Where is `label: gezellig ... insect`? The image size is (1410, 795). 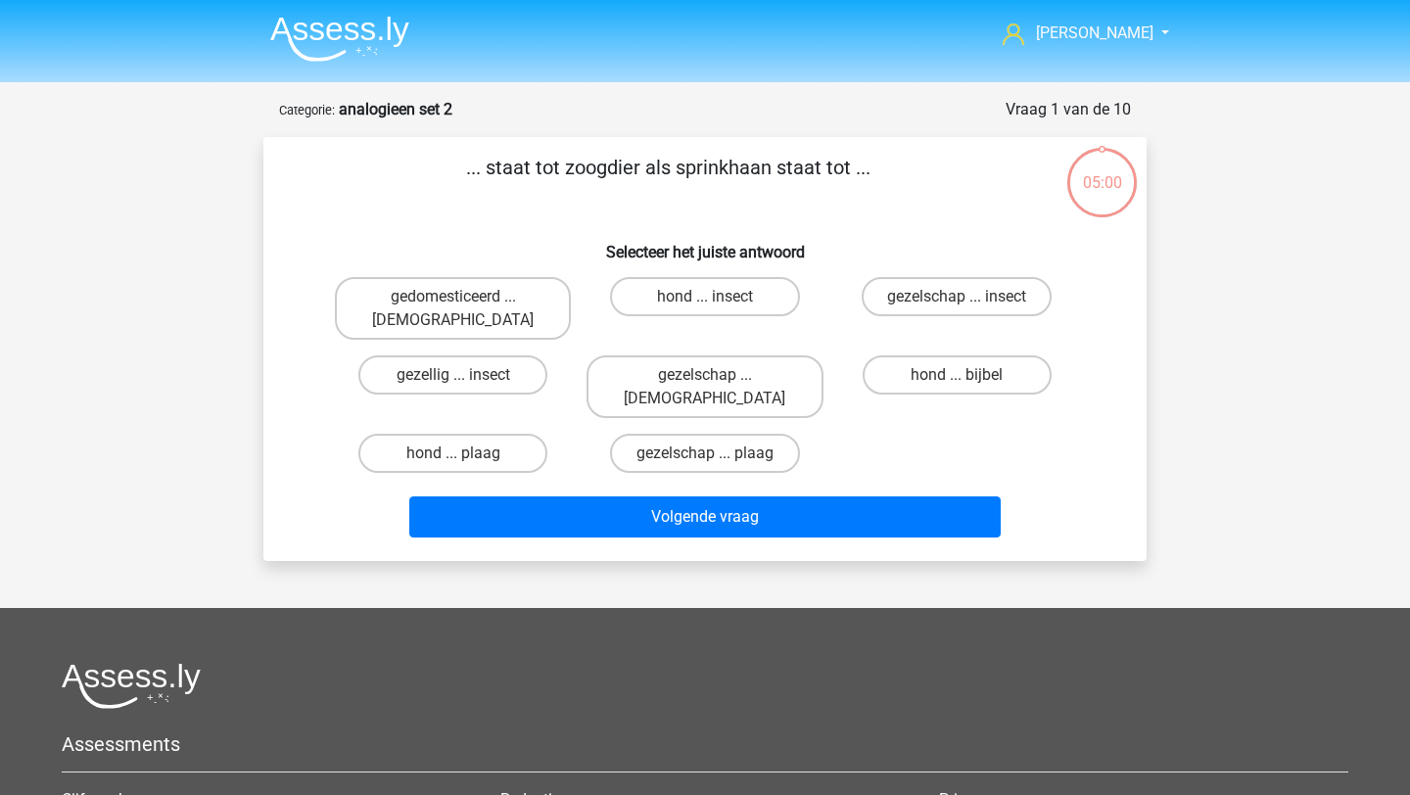
label: gezellig ... insect is located at coordinates (452, 375).